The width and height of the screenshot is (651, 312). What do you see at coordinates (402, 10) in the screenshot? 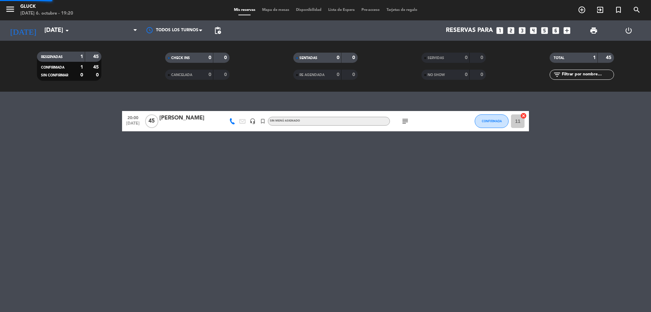
I see `span: Tarjetas de regalo` at bounding box center [402, 10].